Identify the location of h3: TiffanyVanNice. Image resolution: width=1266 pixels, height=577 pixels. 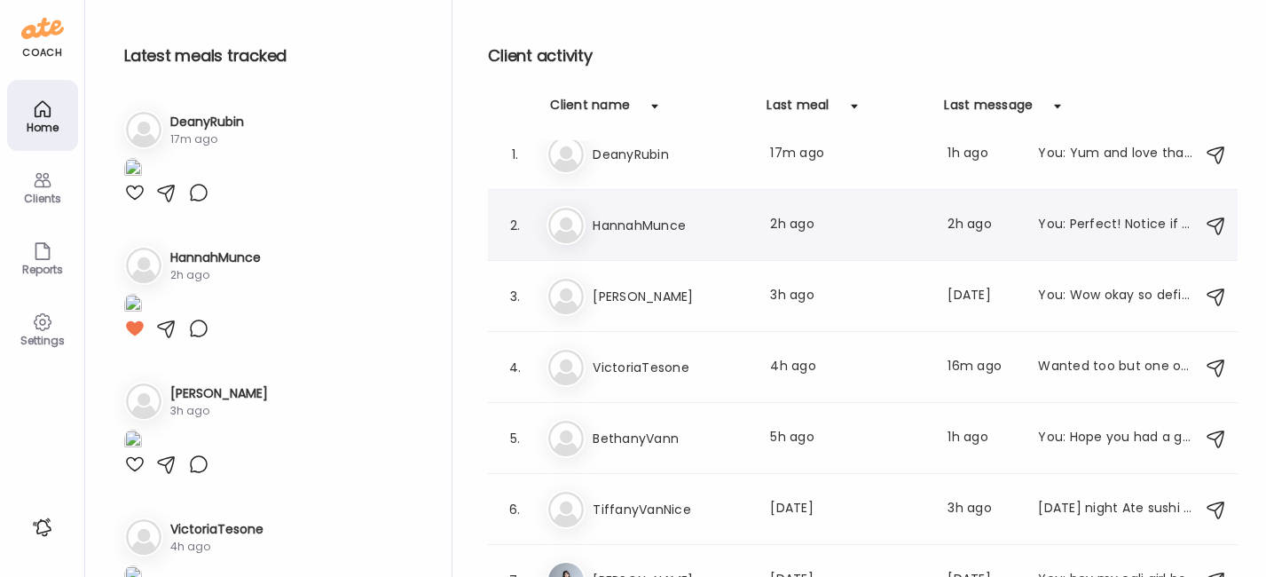
(671, 509).